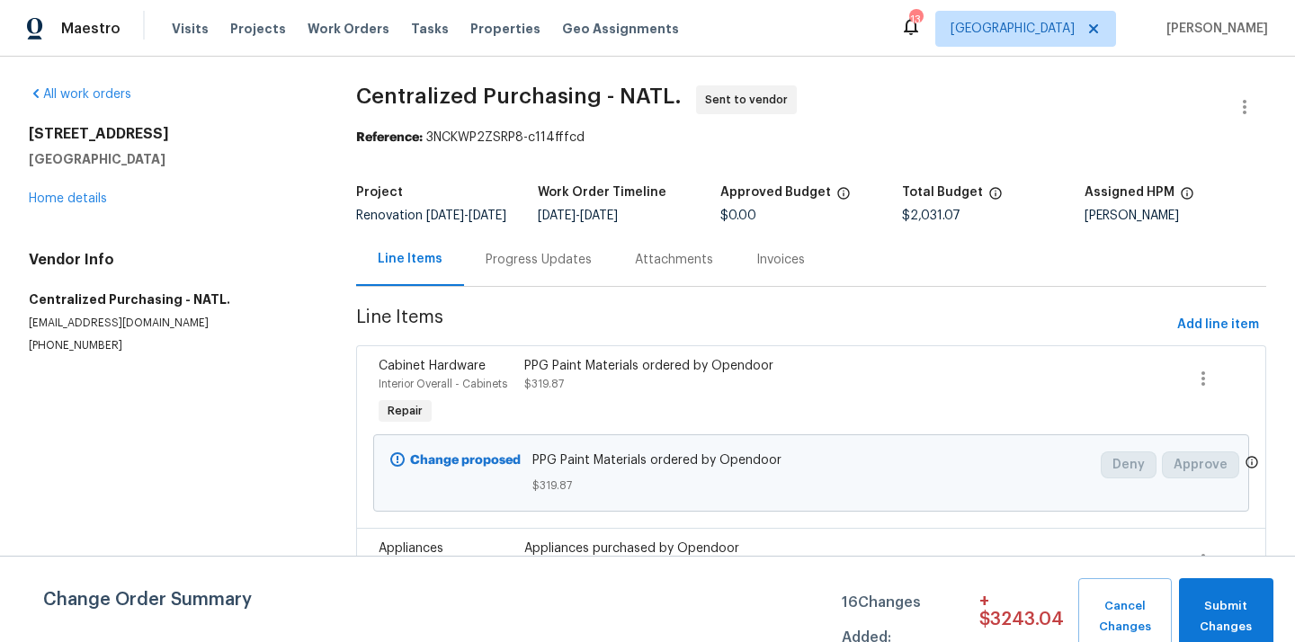 The height and width of the screenshot is (642, 1295). What do you see at coordinates (171, 299) in the screenshot?
I see `h5: Centralized Purchasing - NATL.` at bounding box center [171, 299].